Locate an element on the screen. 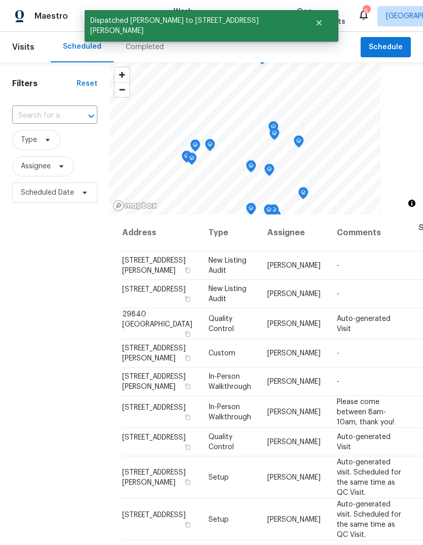  span: Quality Control is located at coordinates (221, 442).